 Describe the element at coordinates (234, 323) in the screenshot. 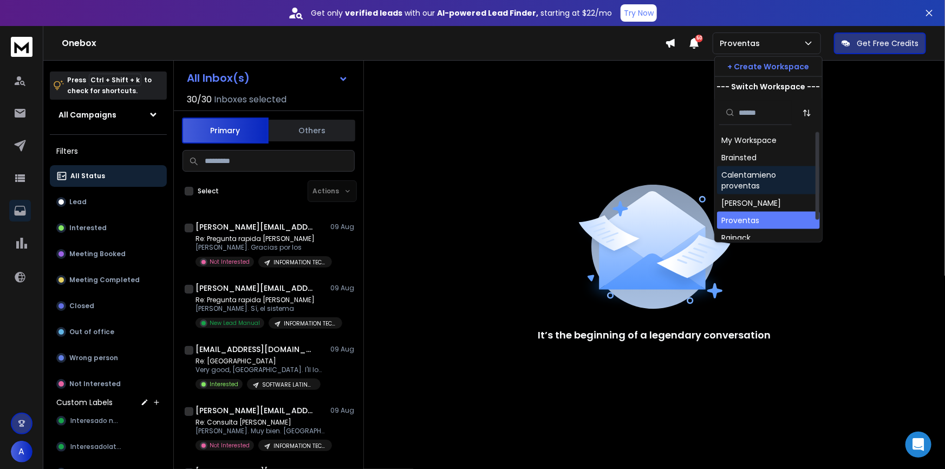

I see `p: New Lead Manual` at that location.